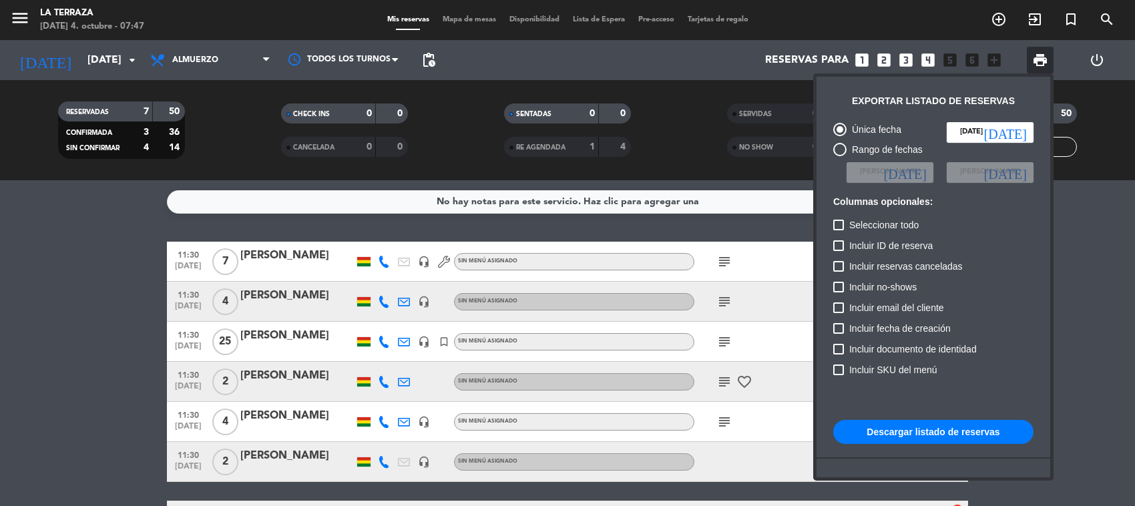 This screenshot has height=506, width=1135. What do you see at coordinates (885, 150) in the screenshot?
I see `div: Rango de fechas` at bounding box center [885, 150].